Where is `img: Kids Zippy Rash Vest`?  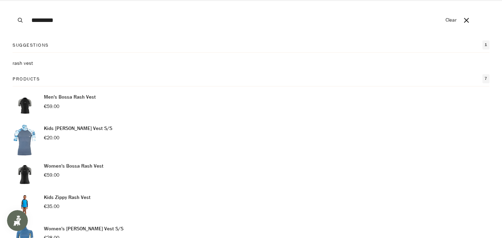
img: Kids Zippy Rash Vest is located at coordinates (25, 206).